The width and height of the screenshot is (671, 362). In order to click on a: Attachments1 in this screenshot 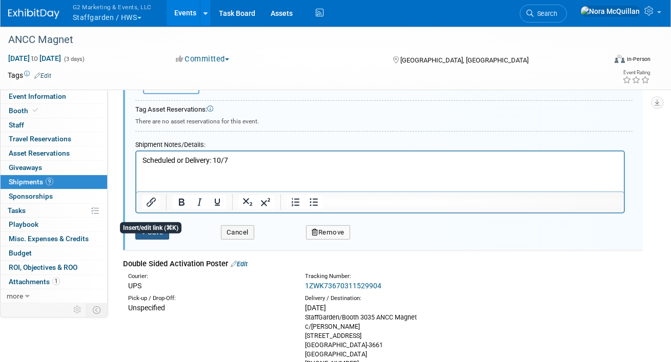, I will do `click(54, 282)`.